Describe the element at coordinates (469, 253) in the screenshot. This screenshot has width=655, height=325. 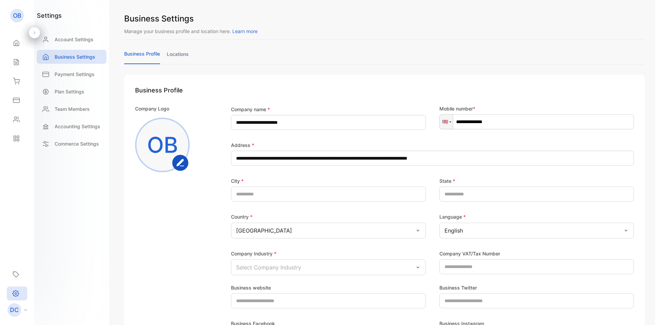
I see `label: Company VAT/Tax Number` at that location.